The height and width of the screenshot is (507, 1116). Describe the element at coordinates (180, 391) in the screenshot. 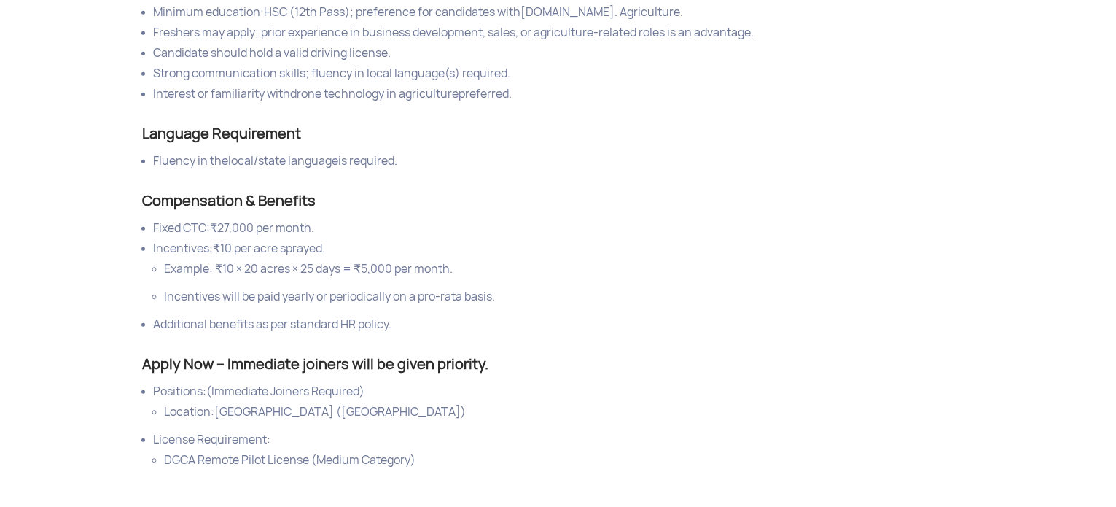

I see `span: Positions:` at that location.